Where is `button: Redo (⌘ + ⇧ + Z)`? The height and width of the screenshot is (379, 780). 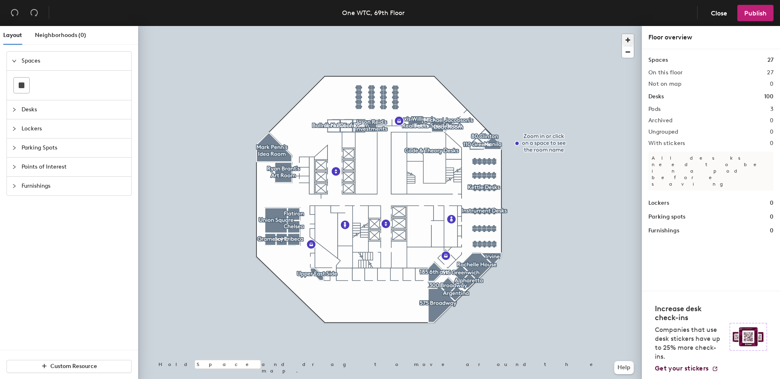
button: Redo (⌘ + ⇧ + Z) is located at coordinates (34, 13).